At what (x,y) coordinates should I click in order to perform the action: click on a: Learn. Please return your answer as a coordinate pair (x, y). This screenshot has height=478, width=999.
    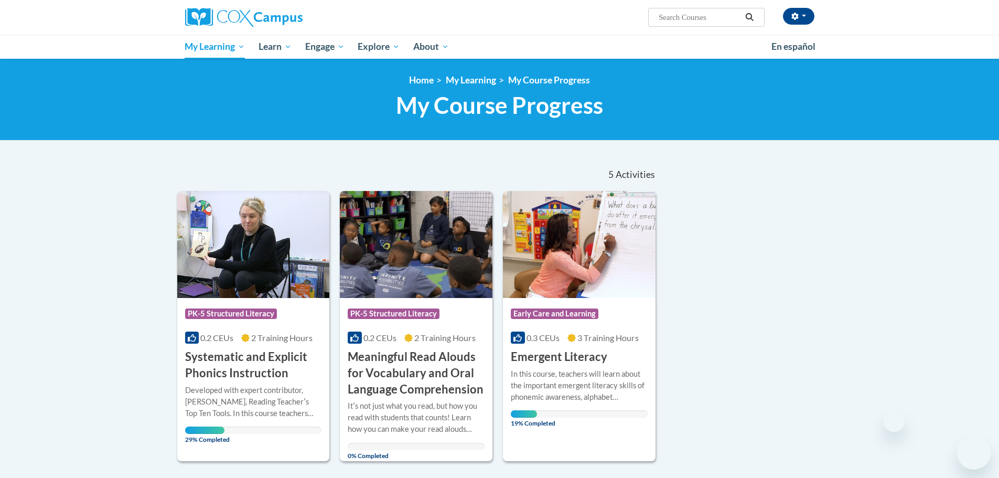
    Looking at the image, I should click on (275, 47).